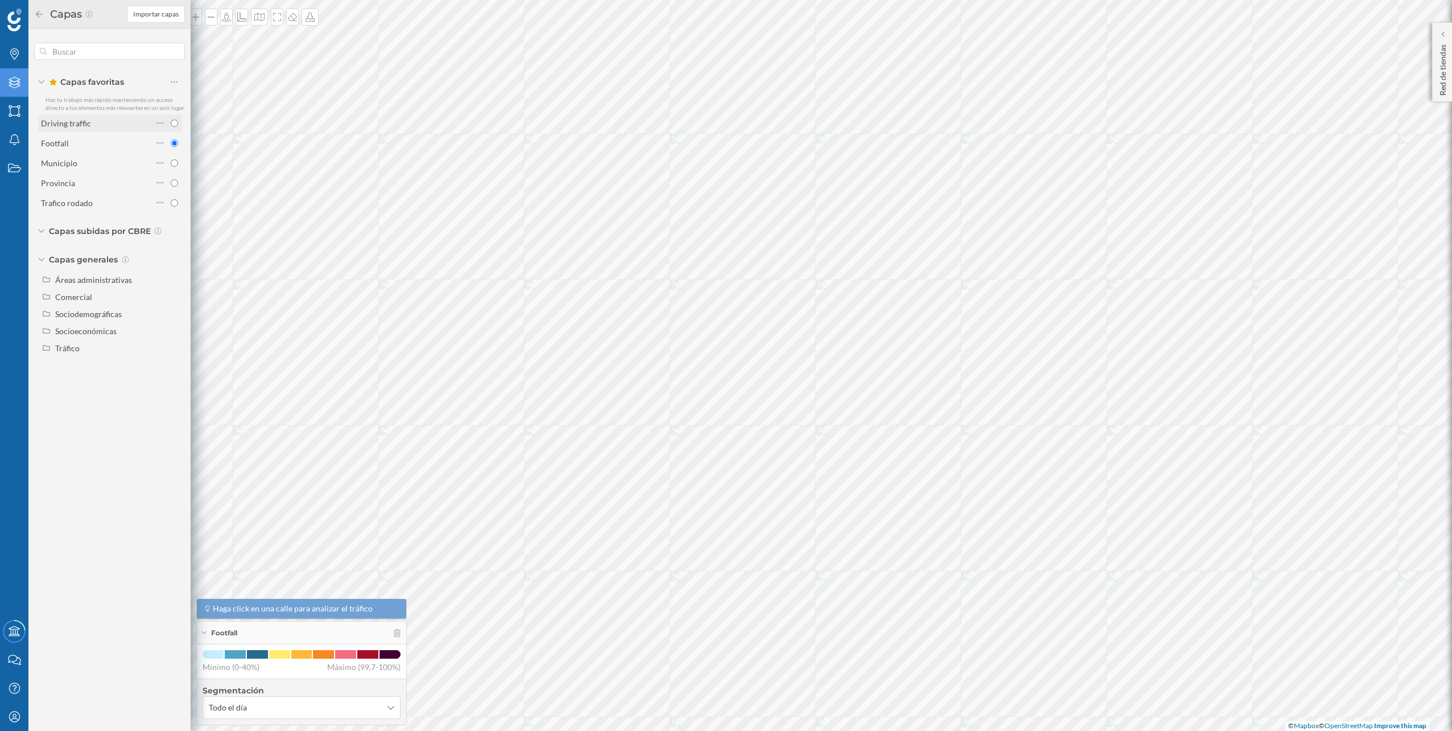 This screenshot has height=731, width=1452. I want to click on span: Haz tu trabajo más rápido manteniendo un acceso directo a tus elementos más relevantes en un solo..., so click(115, 104).